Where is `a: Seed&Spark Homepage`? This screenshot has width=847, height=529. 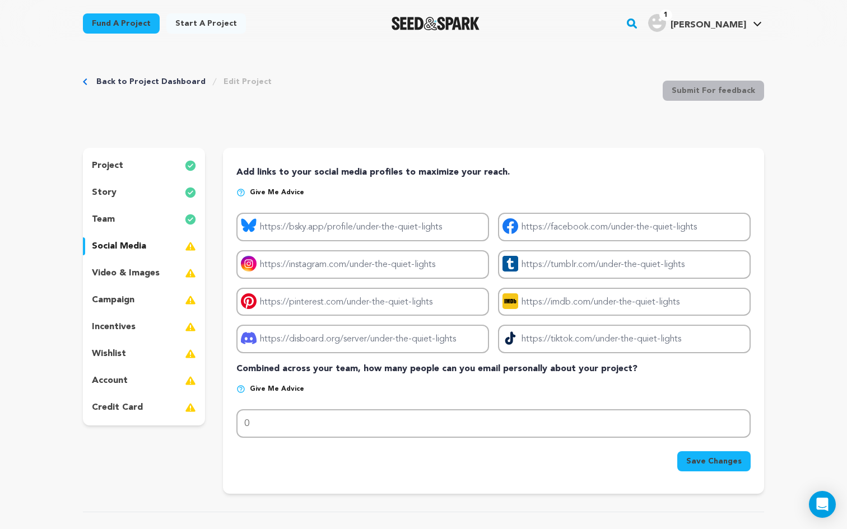
a: Seed&Spark Homepage is located at coordinates (435, 24).